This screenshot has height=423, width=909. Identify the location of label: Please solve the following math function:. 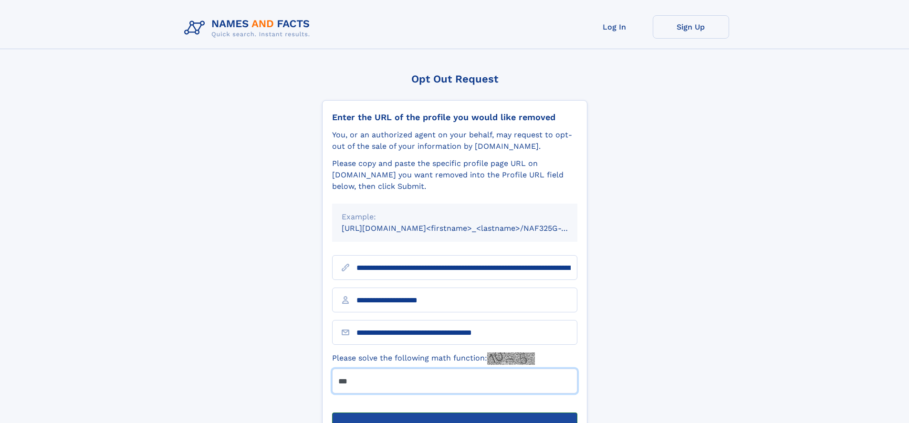
(433, 359).